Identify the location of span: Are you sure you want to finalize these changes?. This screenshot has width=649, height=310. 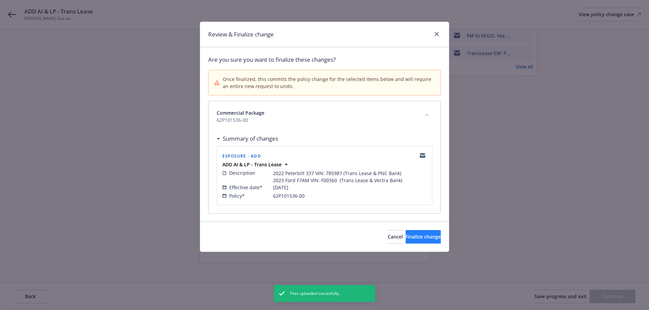
(324, 60).